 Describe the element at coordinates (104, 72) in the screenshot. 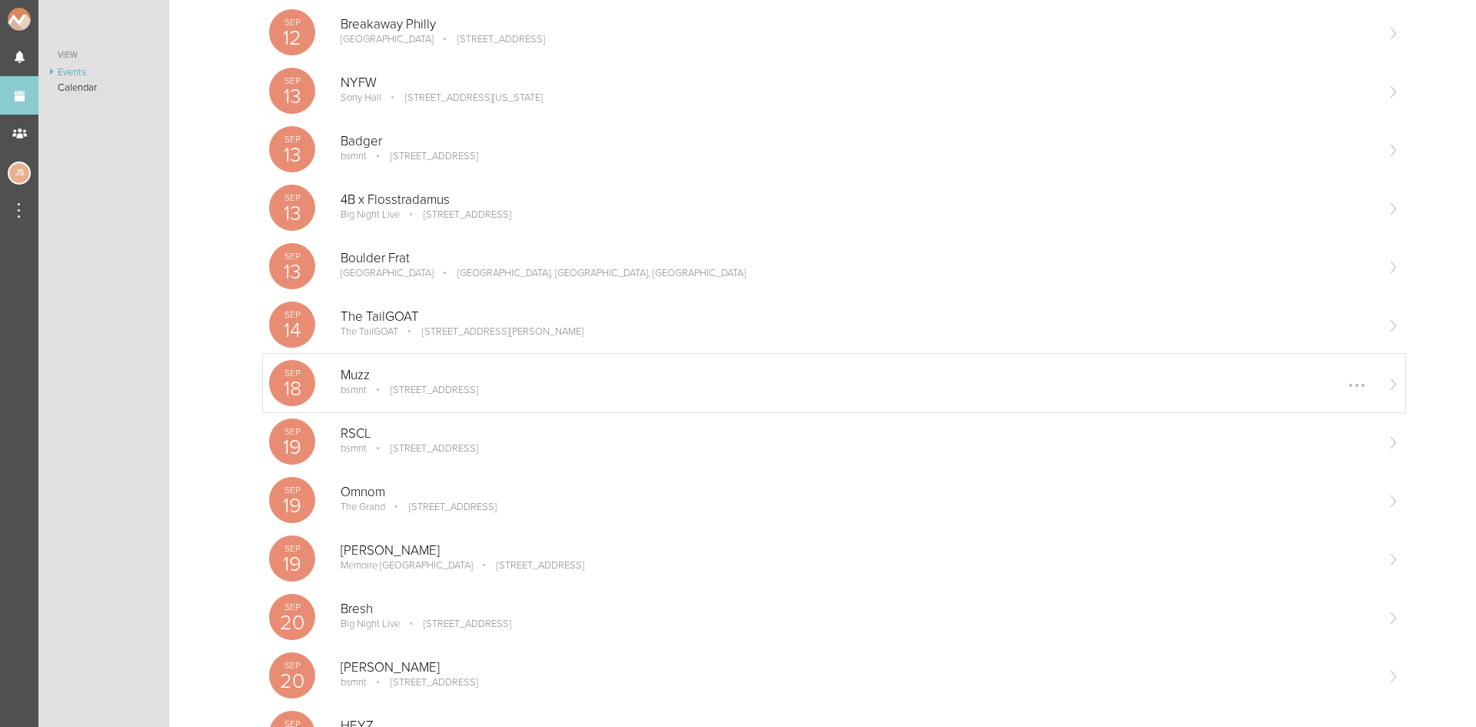

I see `a: Events` at that location.